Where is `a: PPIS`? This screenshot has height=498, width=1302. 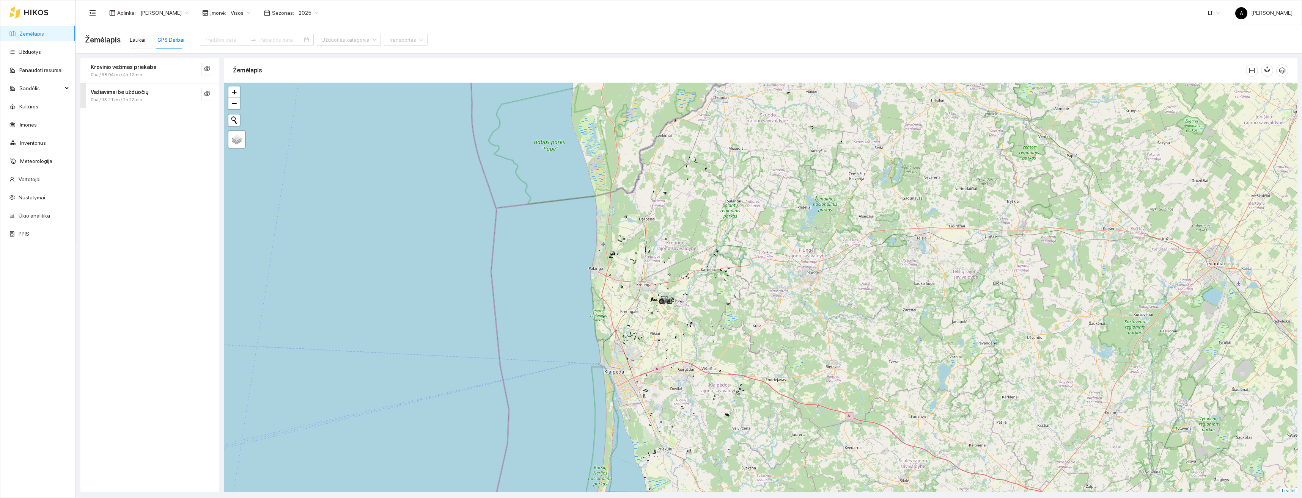 a: PPIS is located at coordinates (24, 234).